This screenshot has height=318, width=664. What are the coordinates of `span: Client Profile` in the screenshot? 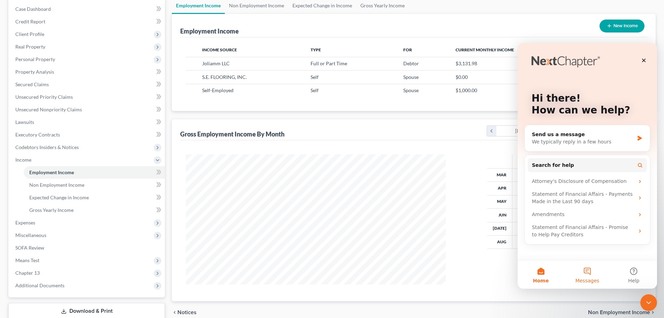 It's located at (30, 34).